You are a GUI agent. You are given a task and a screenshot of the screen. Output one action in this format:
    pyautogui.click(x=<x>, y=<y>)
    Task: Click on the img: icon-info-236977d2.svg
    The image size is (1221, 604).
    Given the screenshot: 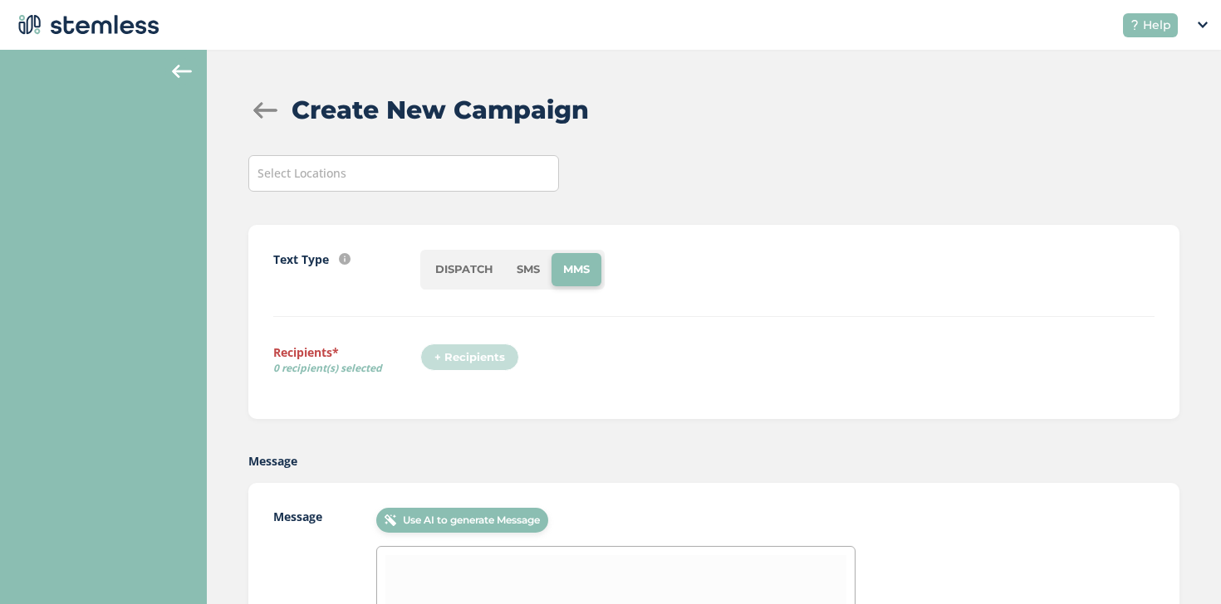 What is the action you would take?
    pyautogui.click(x=345, y=259)
    